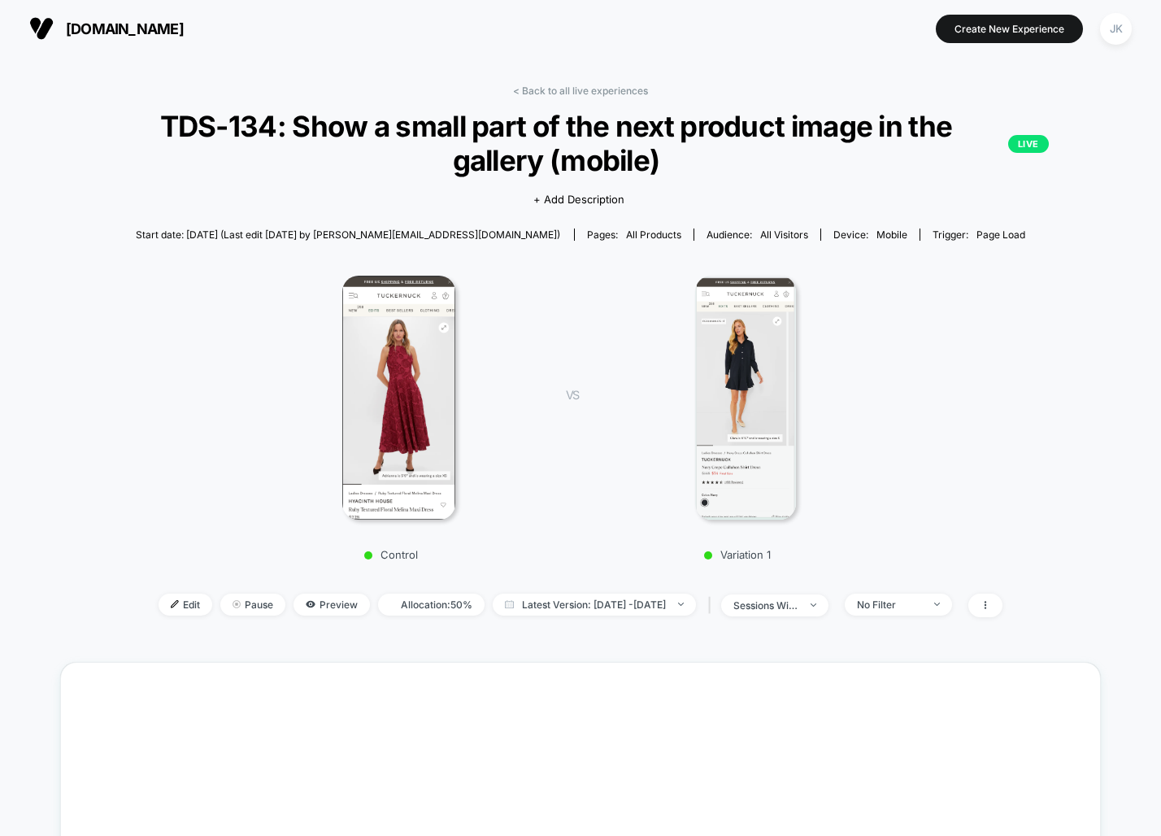 The image size is (1161, 836). What do you see at coordinates (979, 234) in the screenshot?
I see `div: Trigger:` at bounding box center [979, 234].